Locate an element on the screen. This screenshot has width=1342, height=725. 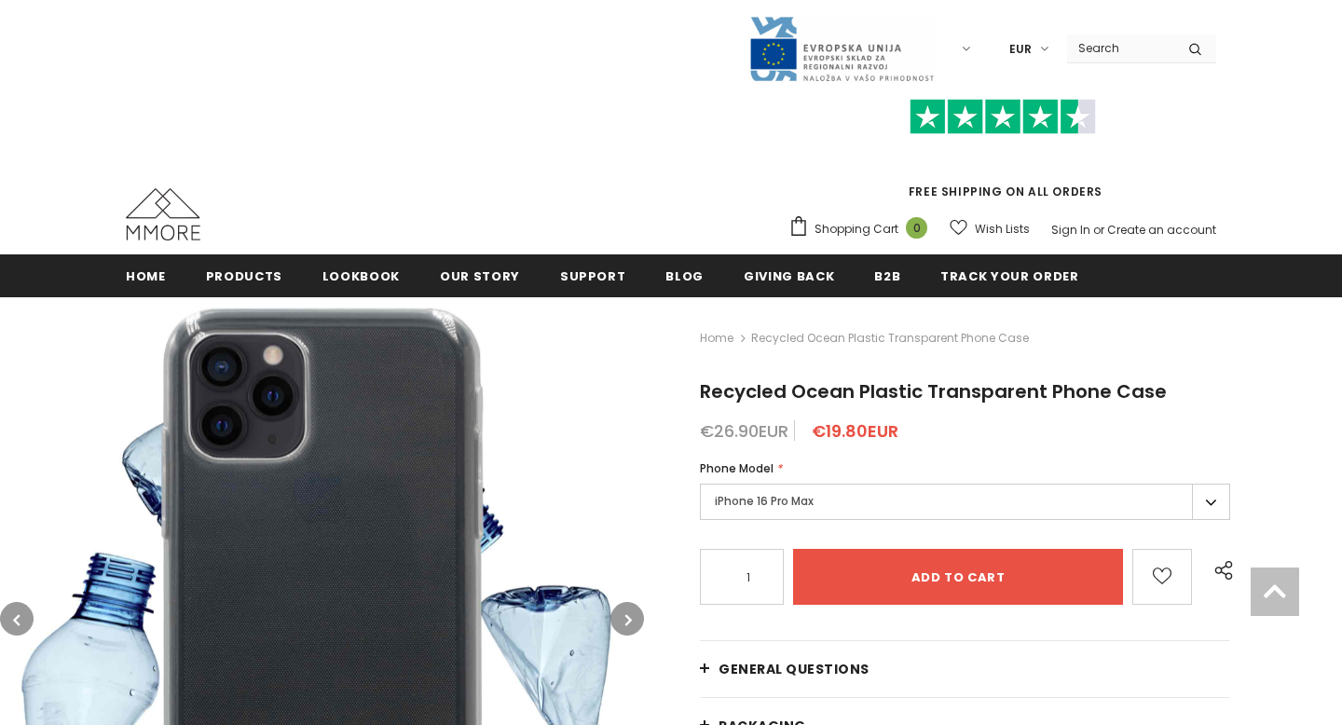
span: €26.90EUR is located at coordinates (744, 431).